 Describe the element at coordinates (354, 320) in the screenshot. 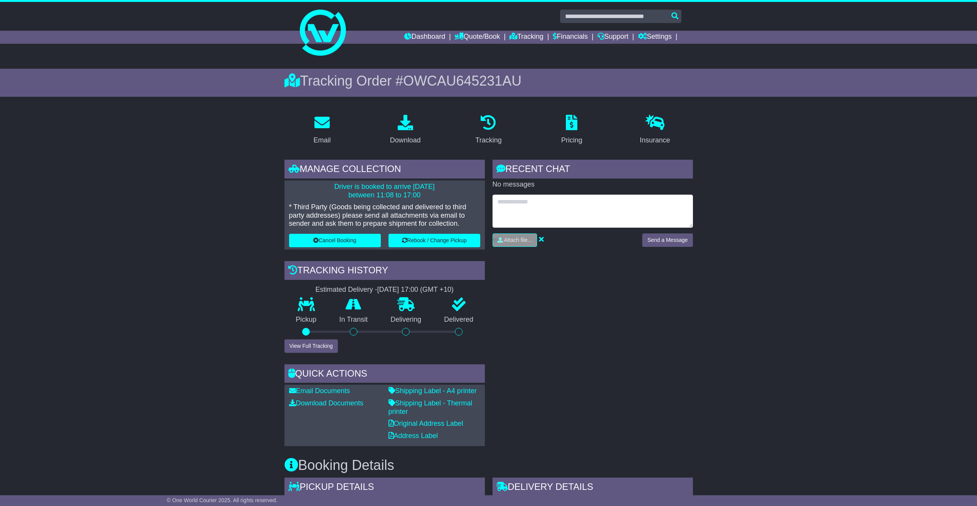

I see `p: In Transit` at that location.